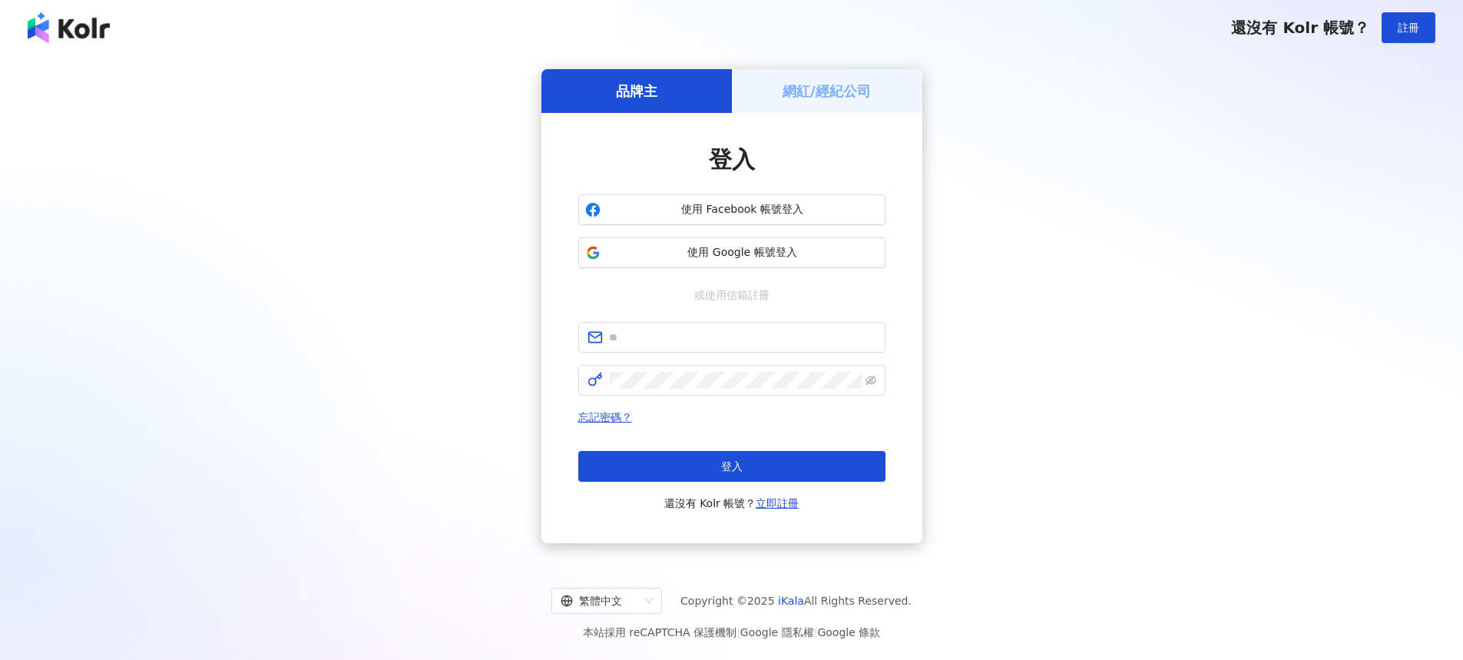 The image size is (1463, 660). I want to click on span: 註冊, so click(1408, 28).